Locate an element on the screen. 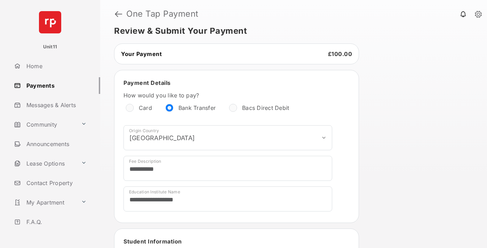  a: Contact Property is located at coordinates (56, 183).